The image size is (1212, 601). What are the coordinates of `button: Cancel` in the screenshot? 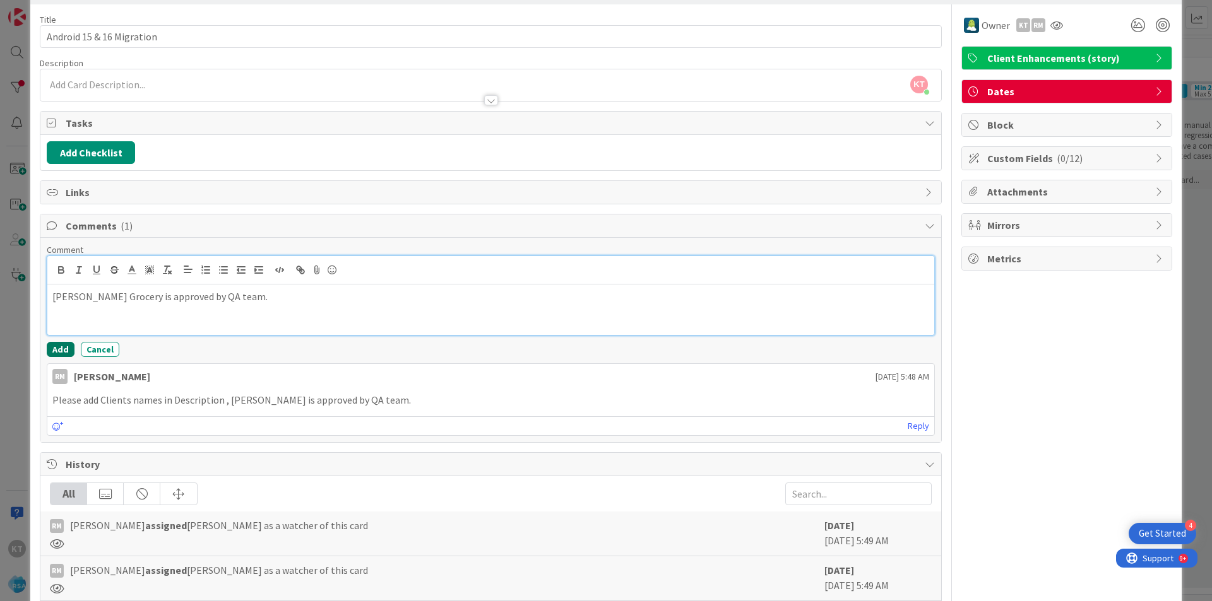 It's located at (100, 350).